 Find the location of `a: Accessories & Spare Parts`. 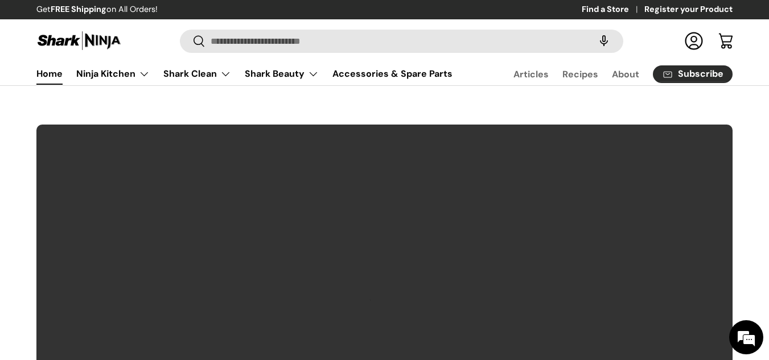

a: Accessories & Spare Parts is located at coordinates (392, 73).